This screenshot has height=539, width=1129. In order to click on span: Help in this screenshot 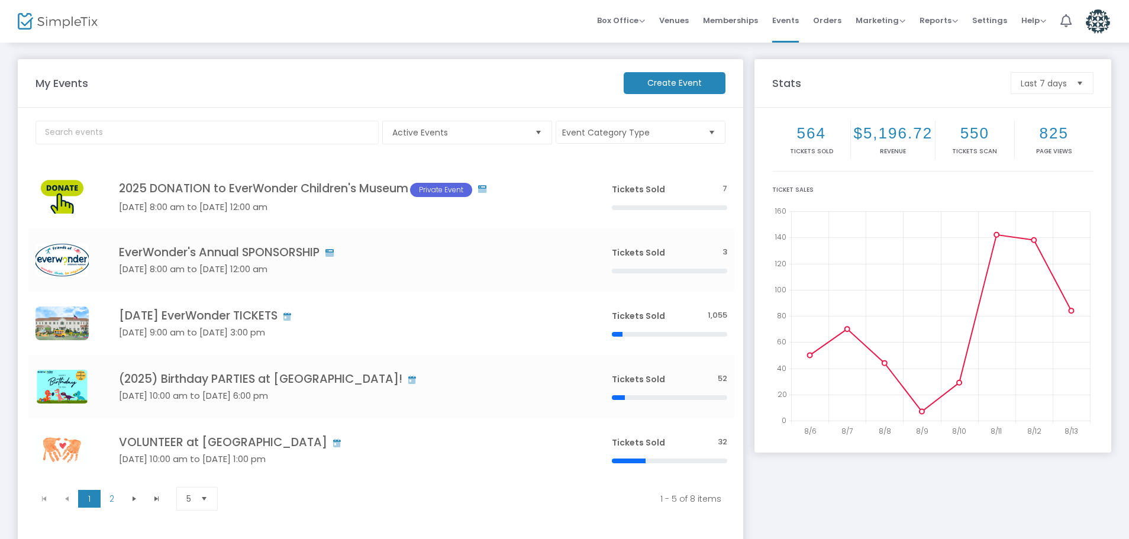, I will do `click(1033, 20)`.